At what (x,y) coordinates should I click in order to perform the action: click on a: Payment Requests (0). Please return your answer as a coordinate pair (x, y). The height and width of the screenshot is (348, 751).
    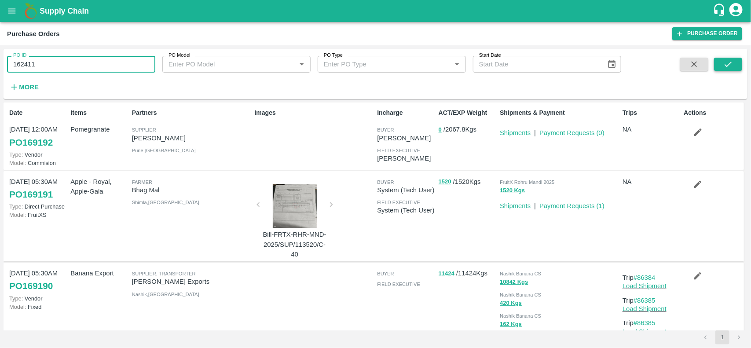
    Looking at the image, I should click on (572, 133).